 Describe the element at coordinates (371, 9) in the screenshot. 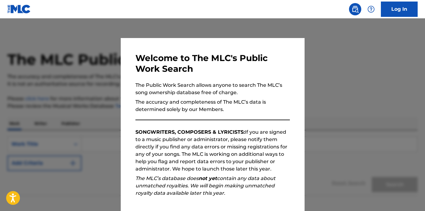

I see `img: help` at that location.